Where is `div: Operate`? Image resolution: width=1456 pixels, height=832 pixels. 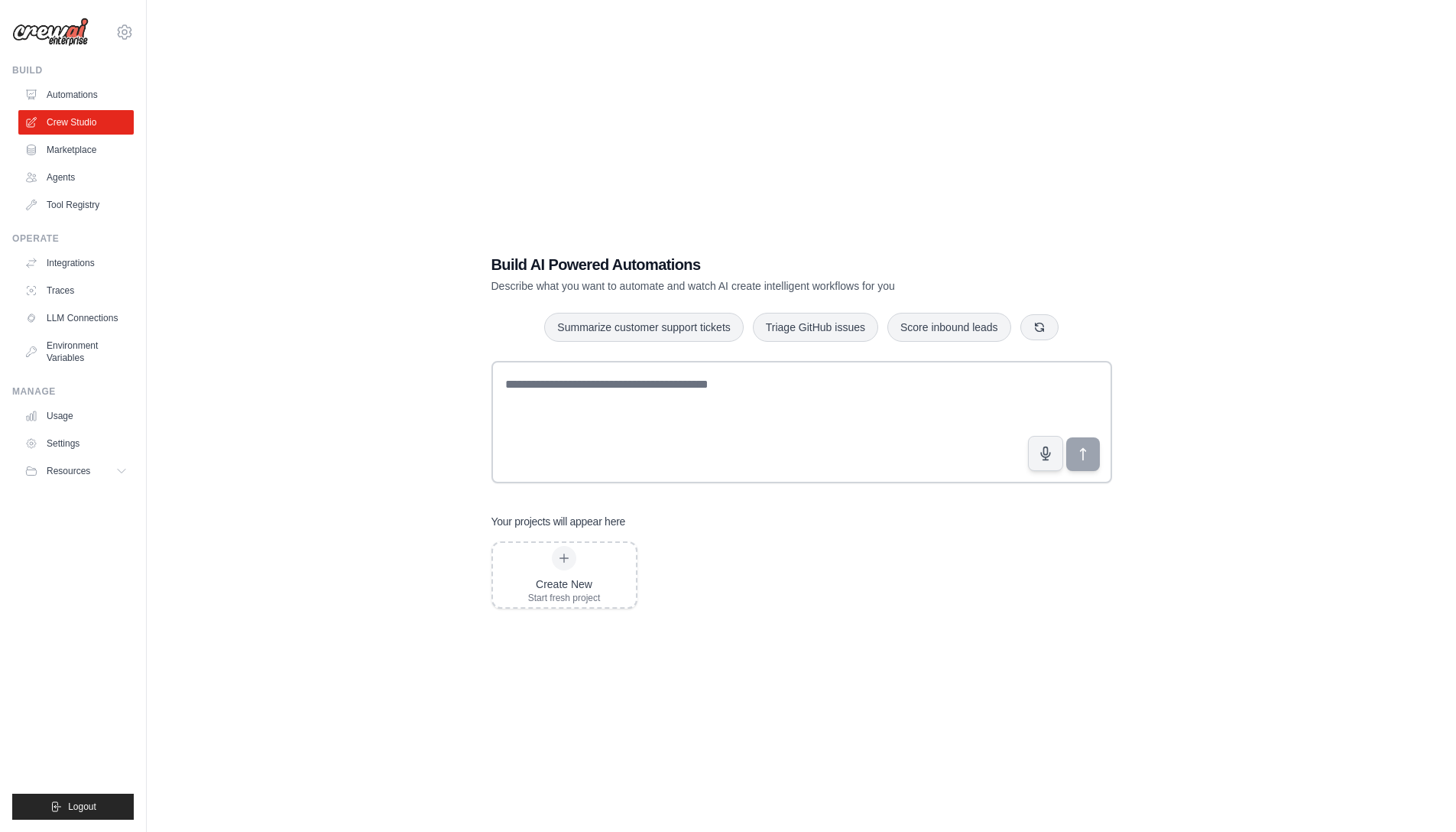
div: Operate is located at coordinates (72, 239).